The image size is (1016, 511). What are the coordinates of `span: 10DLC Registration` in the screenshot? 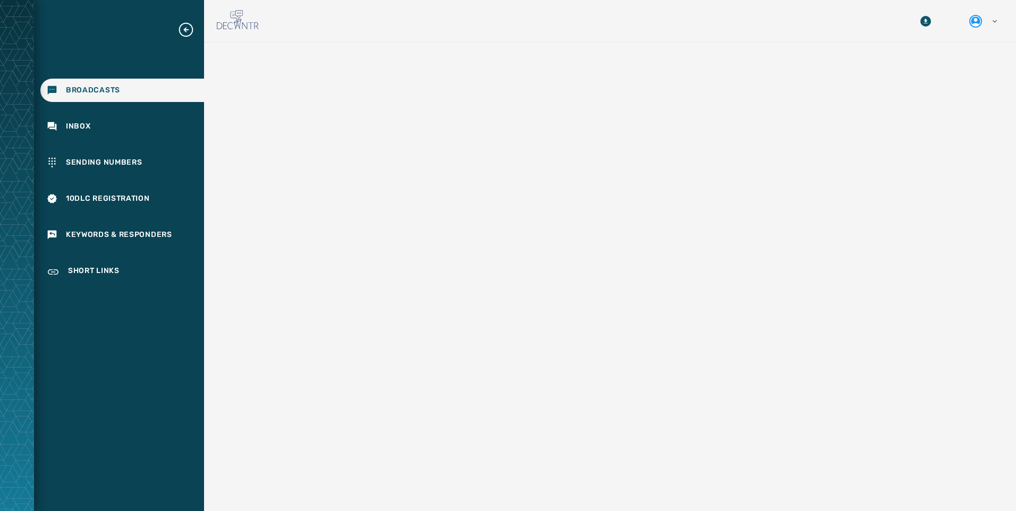 It's located at (108, 199).